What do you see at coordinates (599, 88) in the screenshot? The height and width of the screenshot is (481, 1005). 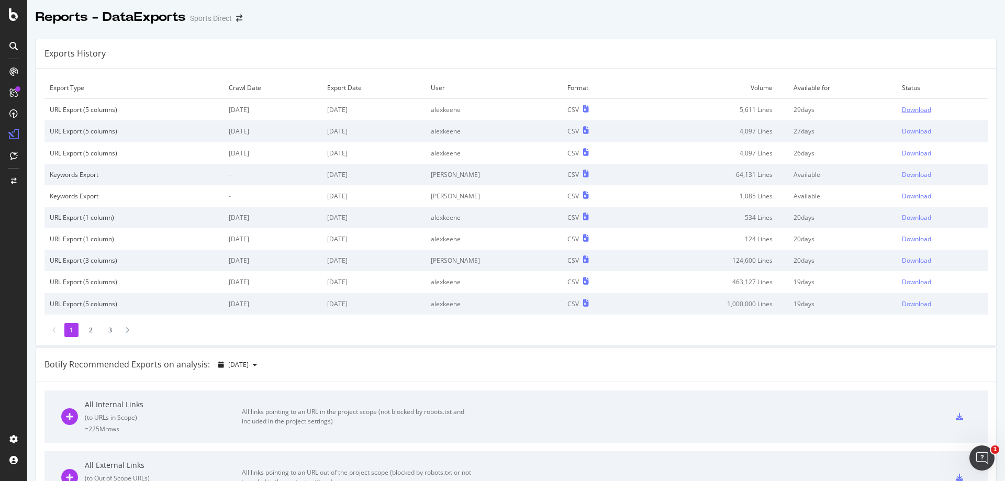 I see `td: Format` at bounding box center [599, 88].